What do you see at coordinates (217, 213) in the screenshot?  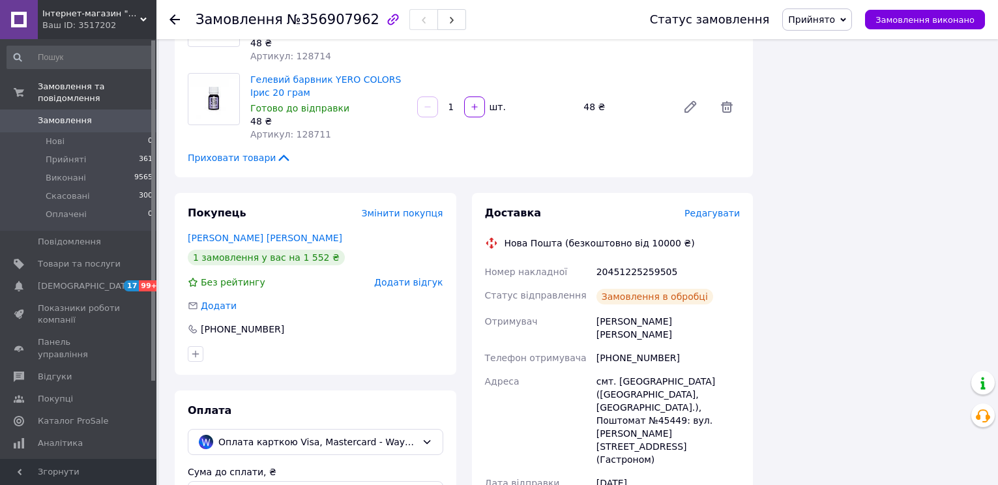 I see `span: Покупець` at bounding box center [217, 213].